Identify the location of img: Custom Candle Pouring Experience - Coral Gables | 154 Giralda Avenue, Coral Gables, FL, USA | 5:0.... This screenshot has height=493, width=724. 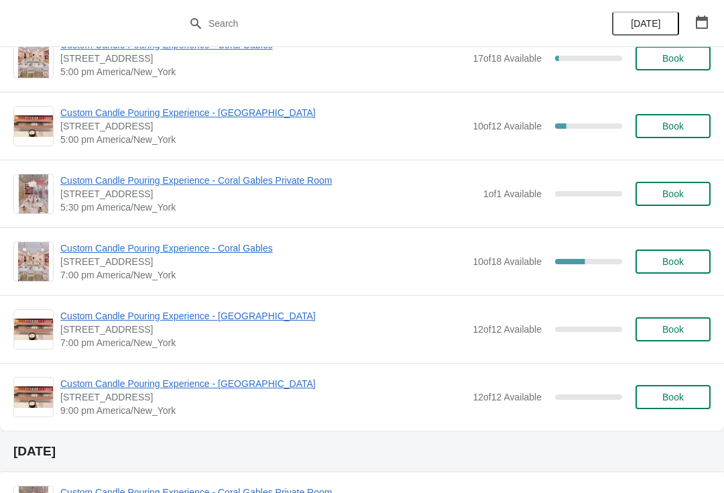
(34, 58).